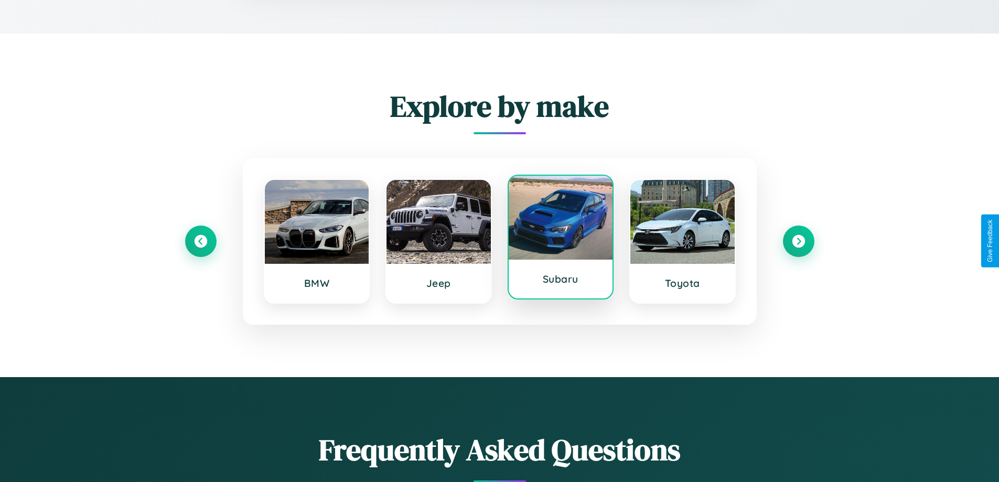 The height and width of the screenshot is (482, 999). I want to click on h2: Frequently Asked Questions, so click(500, 449).